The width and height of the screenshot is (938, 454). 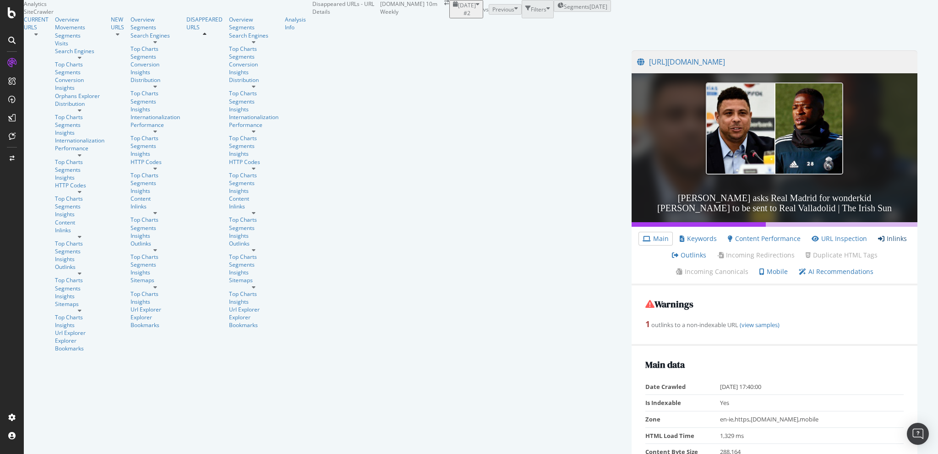 What do you see at coordinates (683, 403) in the screenshot?
I see `td: Is Indexable` at bounding box center [683, 403].